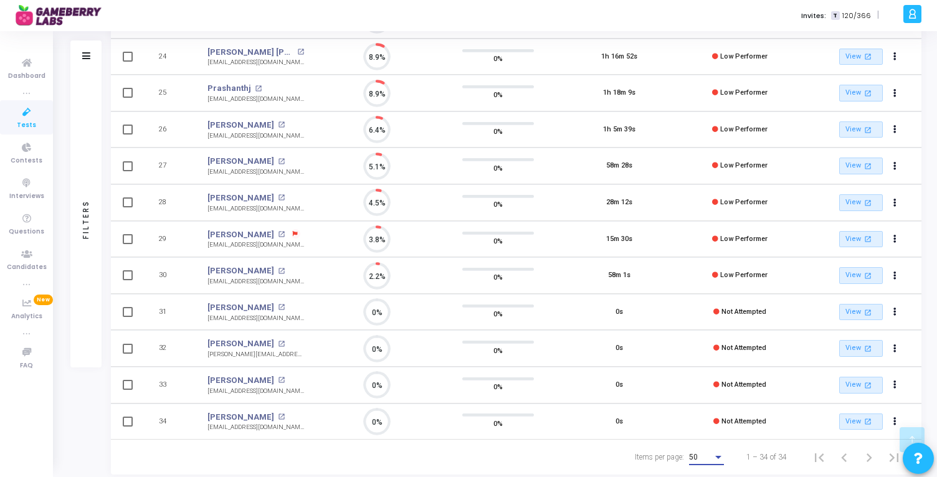  What do you see at coordinates (844, 457) in the screenshot?
I see `button: Previous page` at bounding box center [844, 457].